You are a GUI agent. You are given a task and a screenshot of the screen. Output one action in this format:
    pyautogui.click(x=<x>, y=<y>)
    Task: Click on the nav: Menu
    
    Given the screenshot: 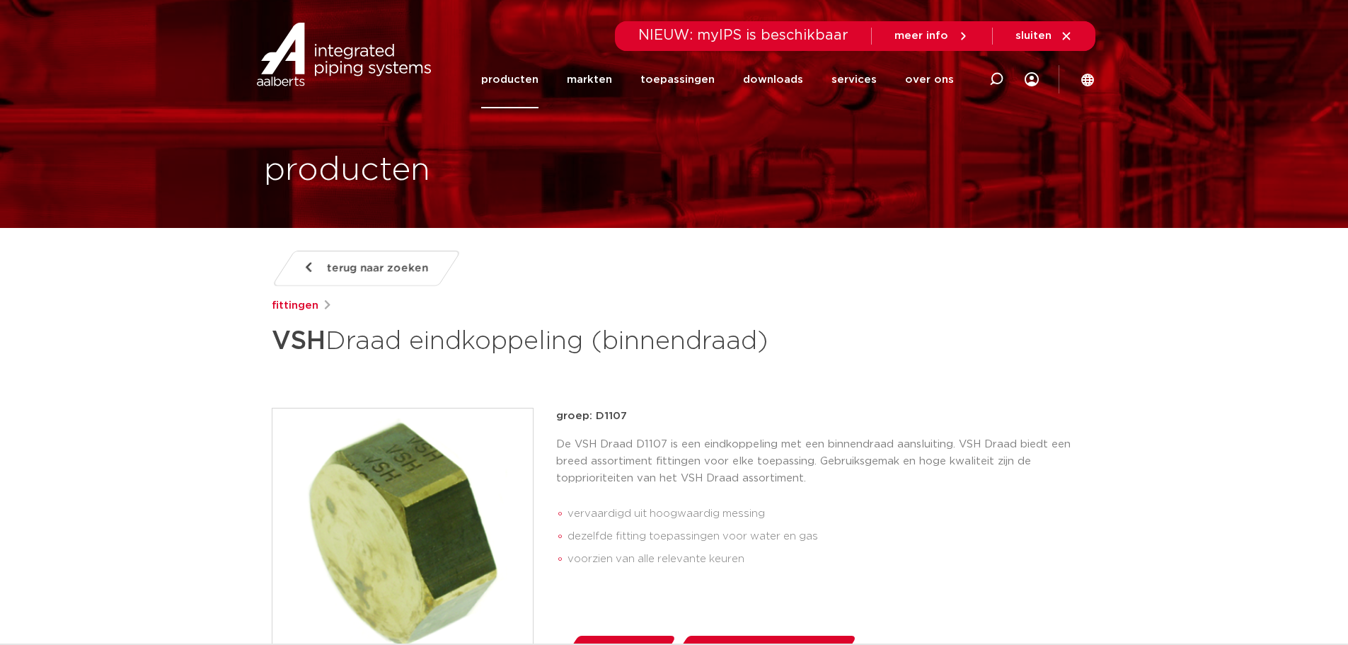 What is the action you would take?
    pyautogui.click(x=717, y=79)
    